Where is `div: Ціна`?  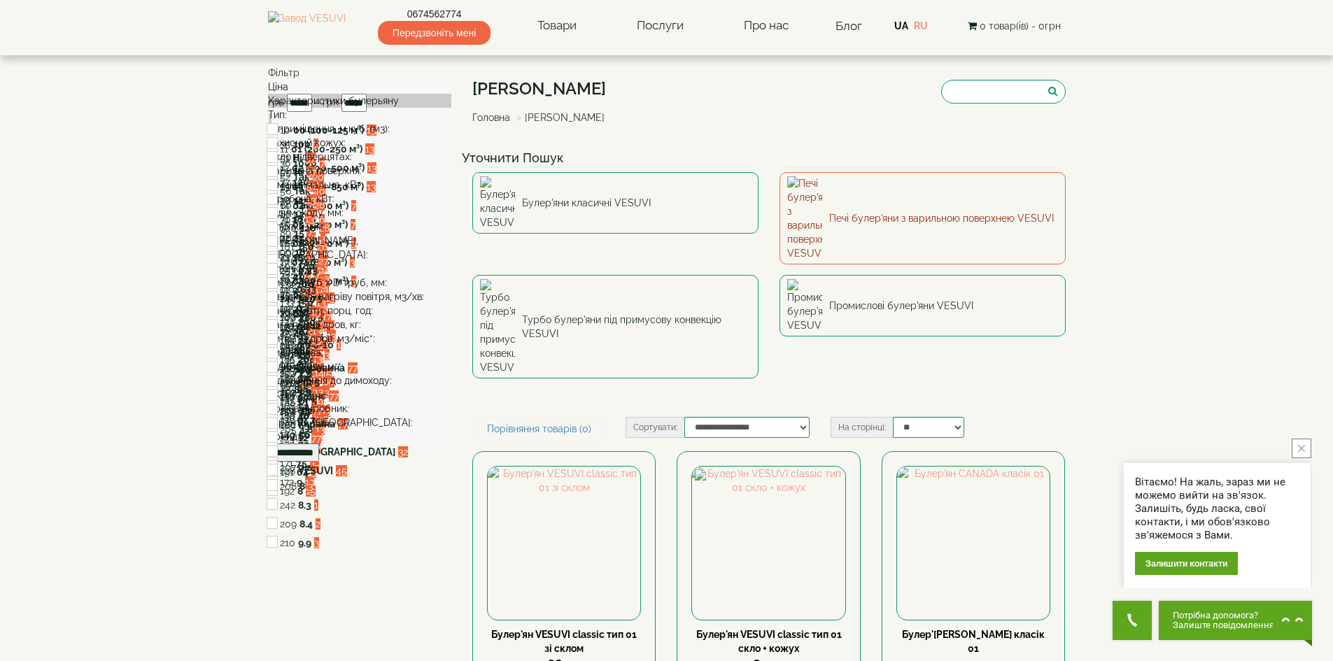
div: Ціна is located at coordinates (360, 87).